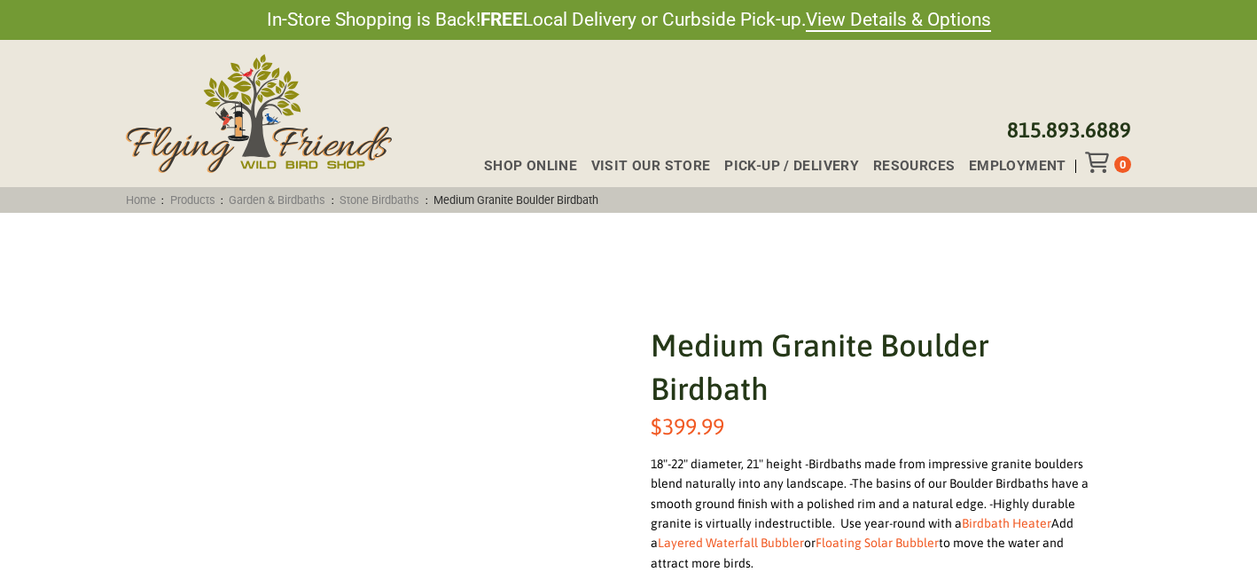 This screenshot has width=1257, height=580. Describe the element at coordinates (1006, 523) in the screenshot. I see `a: Birdbath Heater` at that location.